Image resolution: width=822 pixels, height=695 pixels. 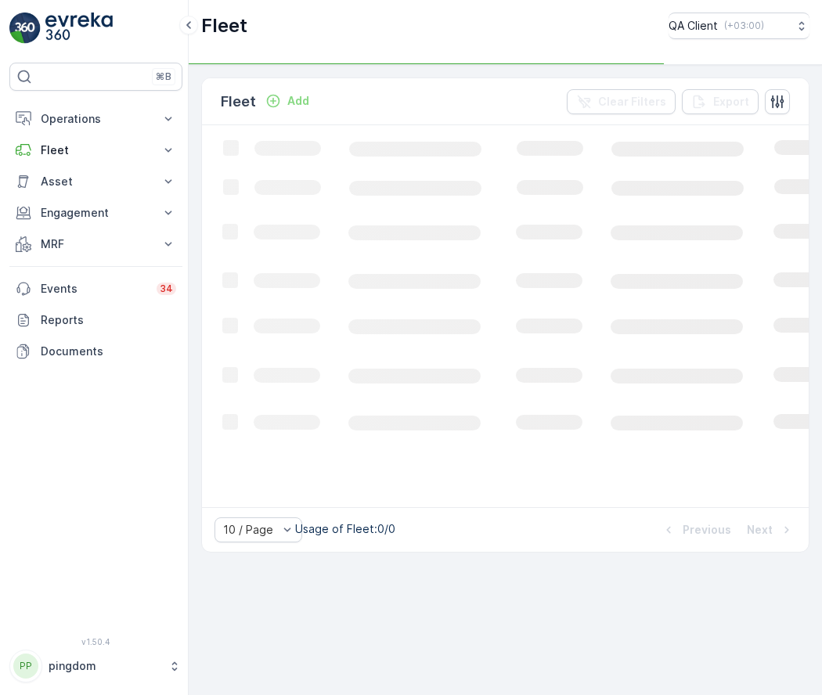 I want to click on p: MRF, so click(x=95, y=244).